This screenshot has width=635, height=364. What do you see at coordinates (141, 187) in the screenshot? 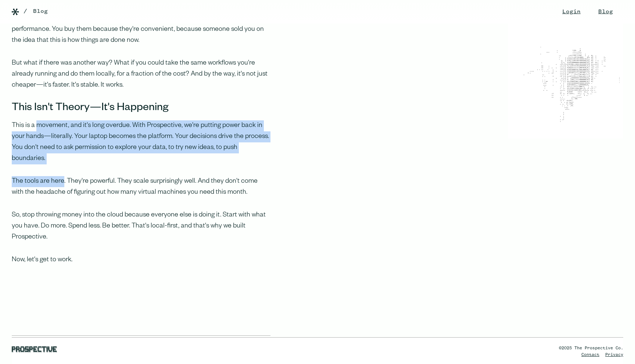
I see `p: The tools are here. They're powerful. They scale surprisingly well. And they don't come with the ...` at bounding box center [141, 187].